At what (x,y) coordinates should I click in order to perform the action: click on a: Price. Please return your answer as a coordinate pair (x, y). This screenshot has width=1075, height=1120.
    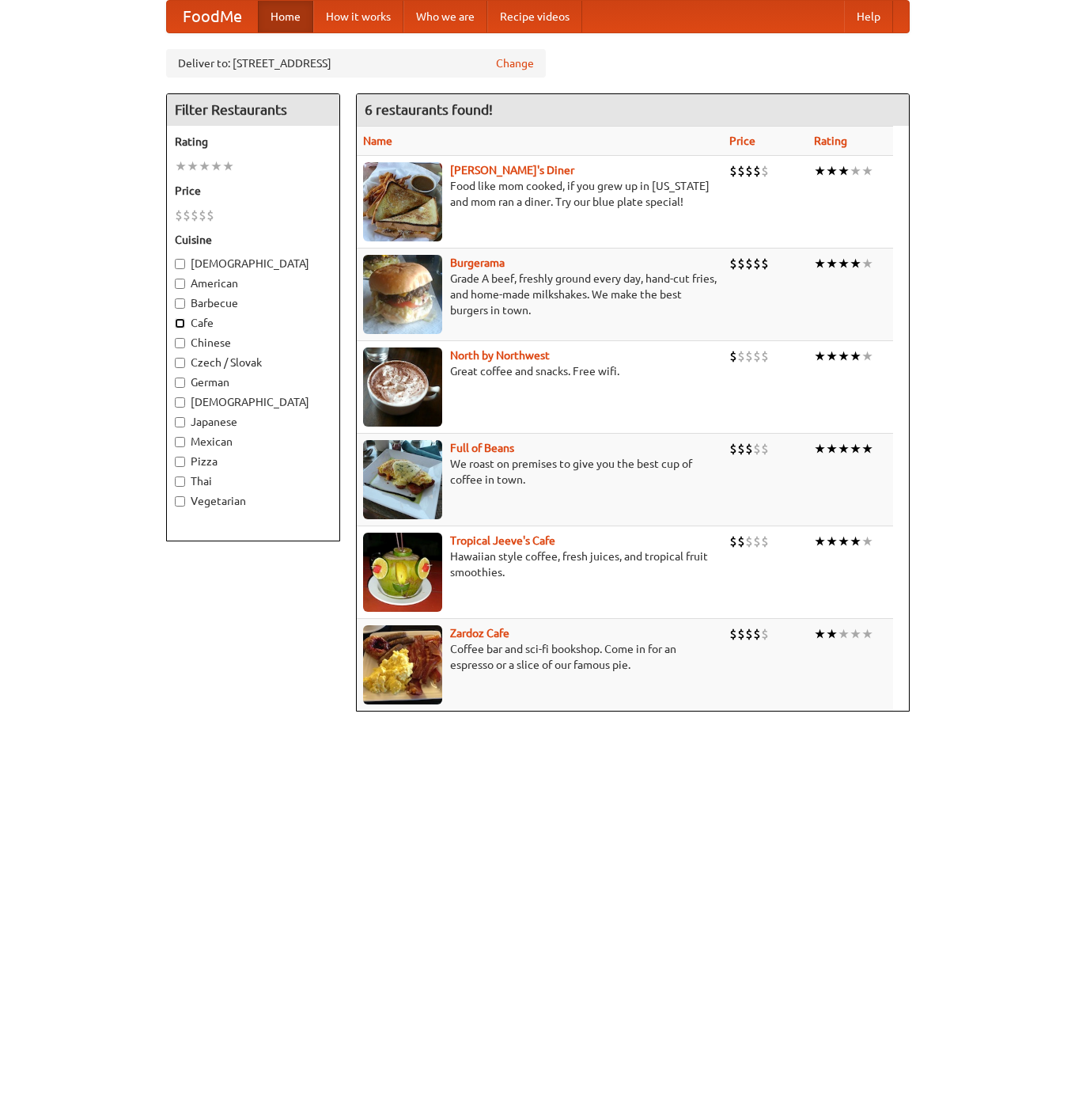
    Looking at the image, I should click on (742, 141).